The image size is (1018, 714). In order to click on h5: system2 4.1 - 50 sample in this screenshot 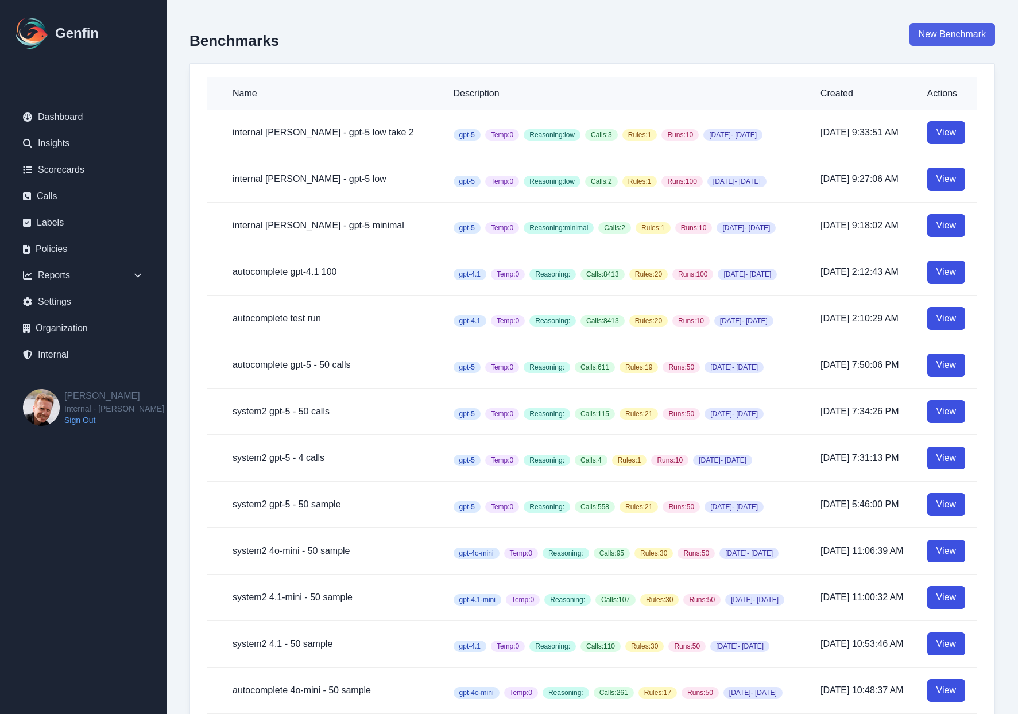, I will do `click(334, 644)`.